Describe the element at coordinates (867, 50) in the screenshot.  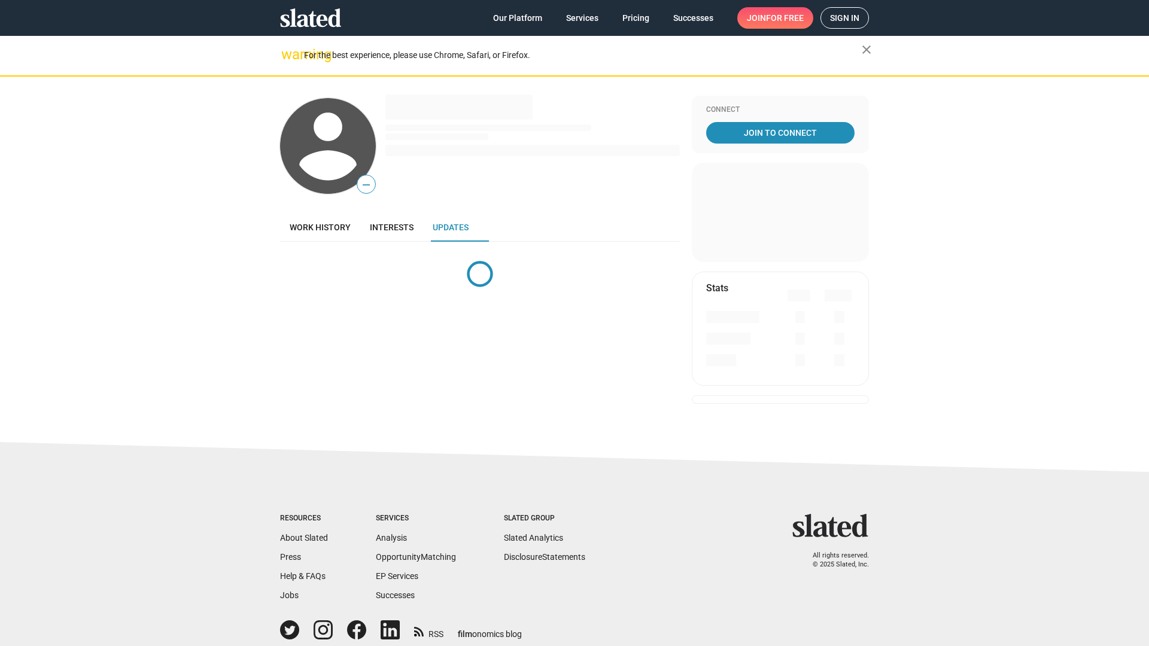
I see `mat-icon: close` at that location.